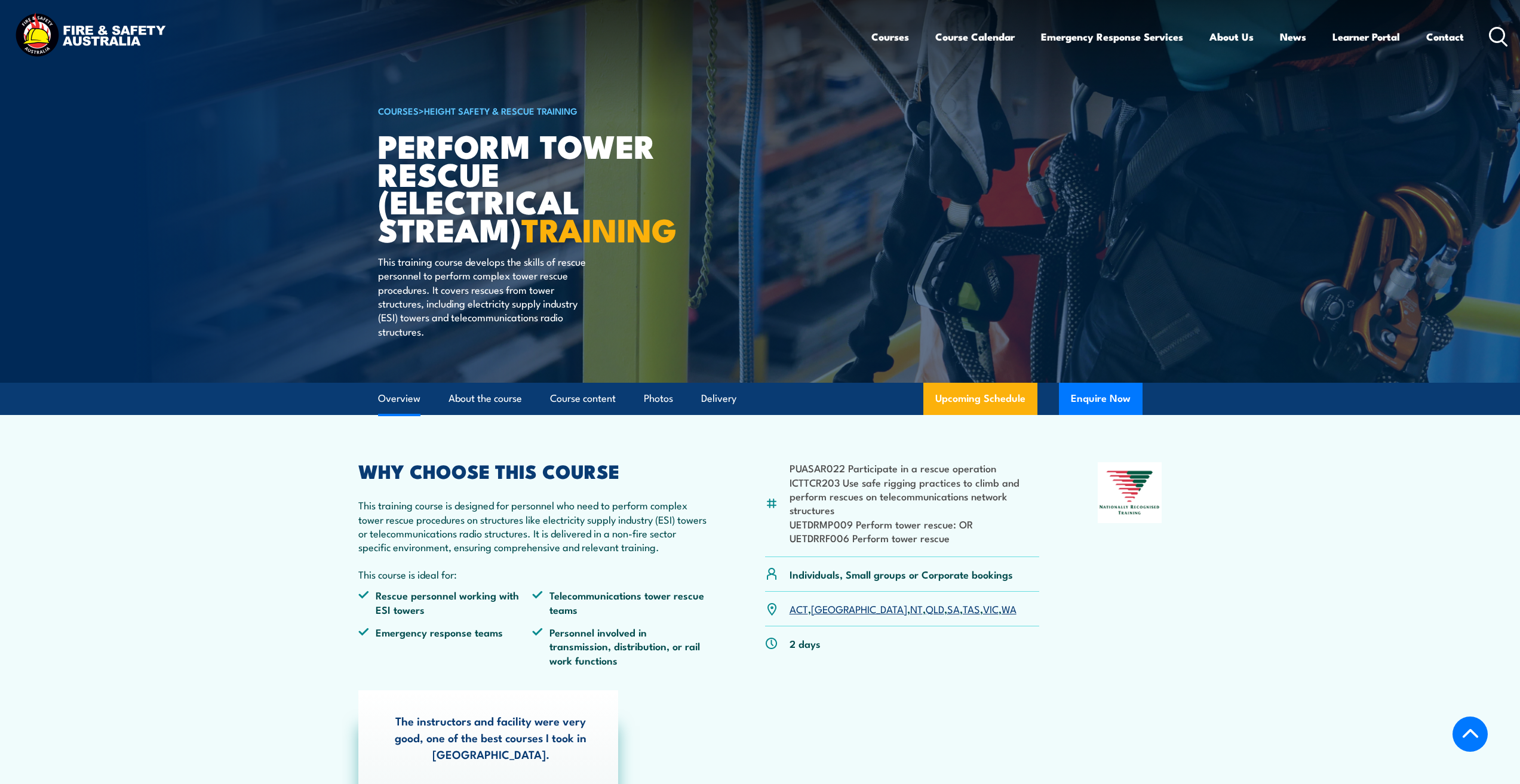 The image size is (1520, 784). I want to click on li: Personnel involved in transmission, distribution, or rail work functions, so click(619, 646).